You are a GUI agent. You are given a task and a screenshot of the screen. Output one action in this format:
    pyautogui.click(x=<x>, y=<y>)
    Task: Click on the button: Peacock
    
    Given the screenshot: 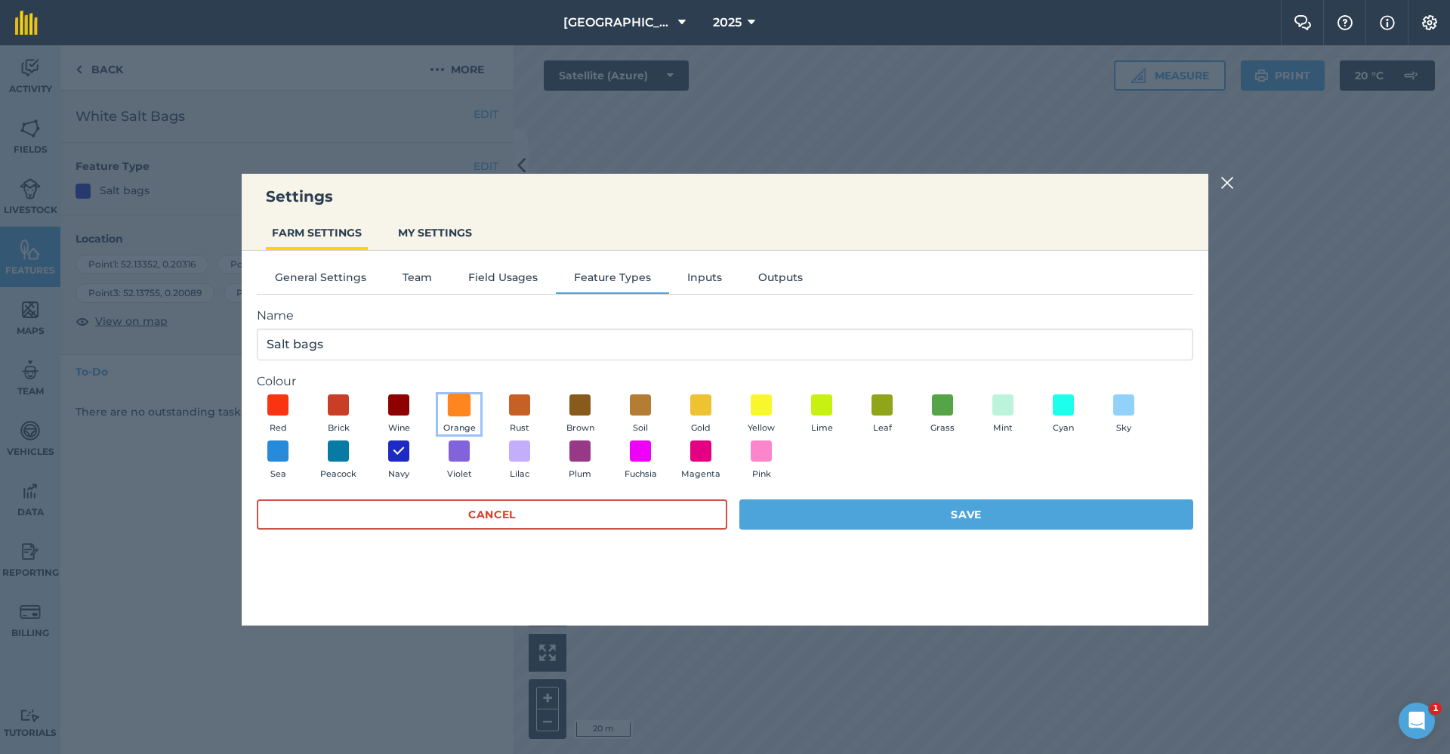 What is the action you would take?
    pyautogui.click(x=338, y=461)
    